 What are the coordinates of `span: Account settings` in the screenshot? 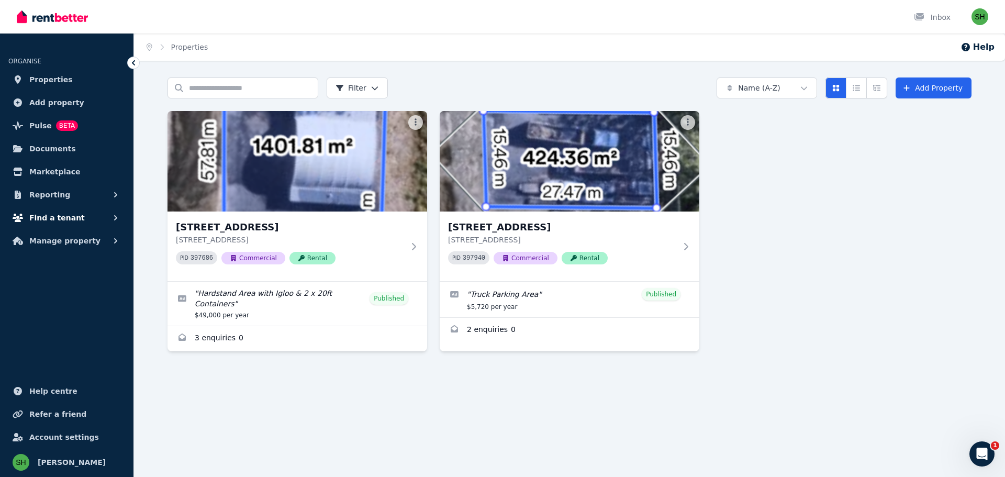 It's located at (64, 437).